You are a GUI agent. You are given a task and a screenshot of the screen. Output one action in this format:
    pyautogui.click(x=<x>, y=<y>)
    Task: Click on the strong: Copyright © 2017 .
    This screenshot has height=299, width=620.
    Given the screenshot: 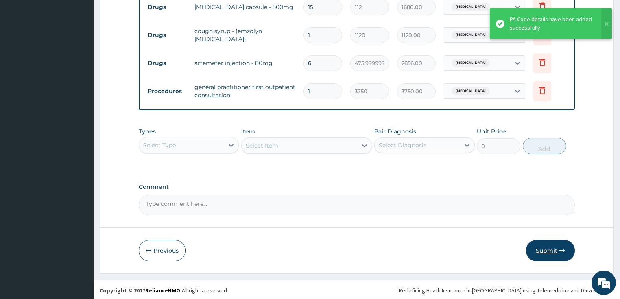 What is the action you would take?
    pyautogui.click(x=141, y=291)
    